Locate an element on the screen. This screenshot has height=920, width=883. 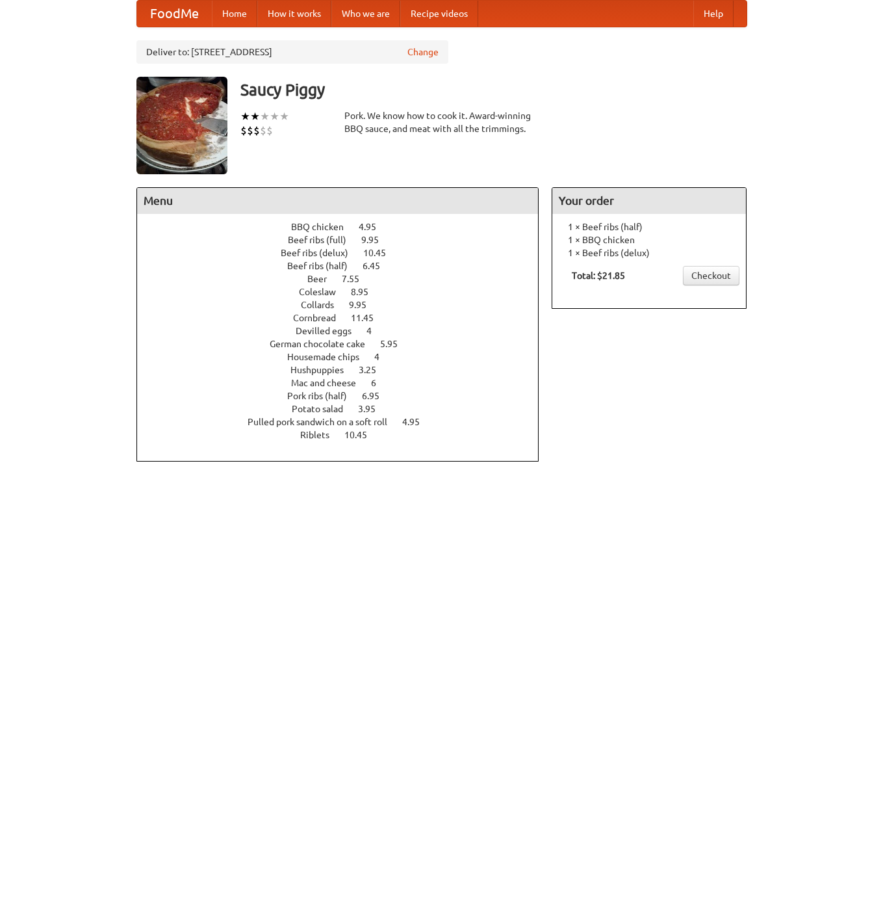
span: Potato salad is located at coordinates (324, 409).